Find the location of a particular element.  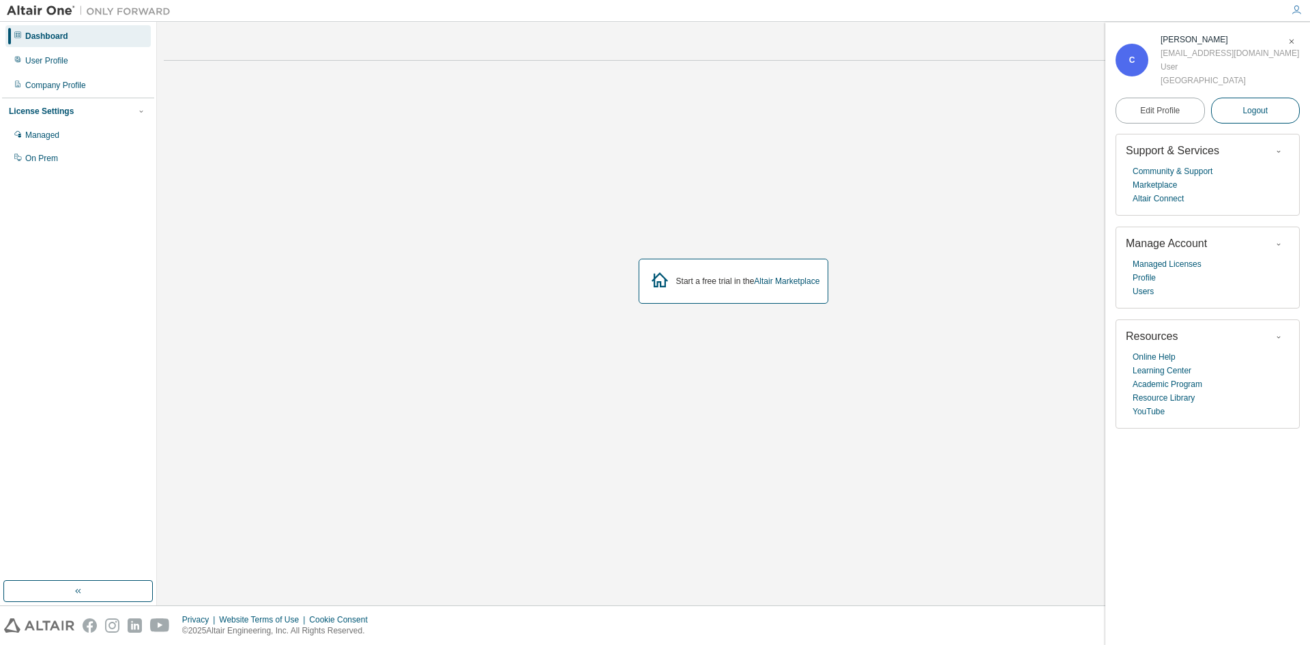

span: Manage Account is located at coordinates (1166, 243).